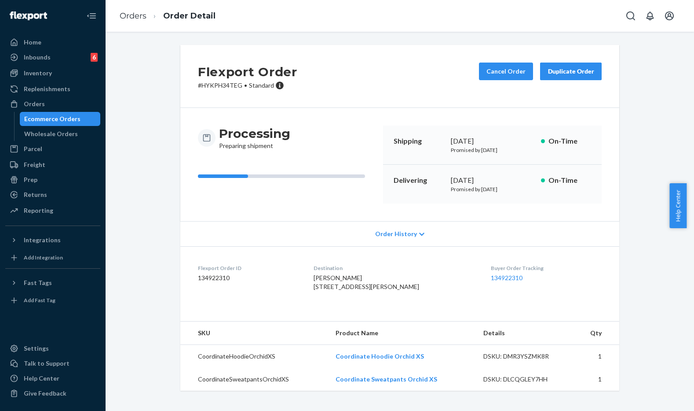 The width and height of the screenshot is (694, 411). What do you see at coordinates (255, 138) in the screenshot?
I see `div: Preparing shipment` at bounding box center [255, 138].